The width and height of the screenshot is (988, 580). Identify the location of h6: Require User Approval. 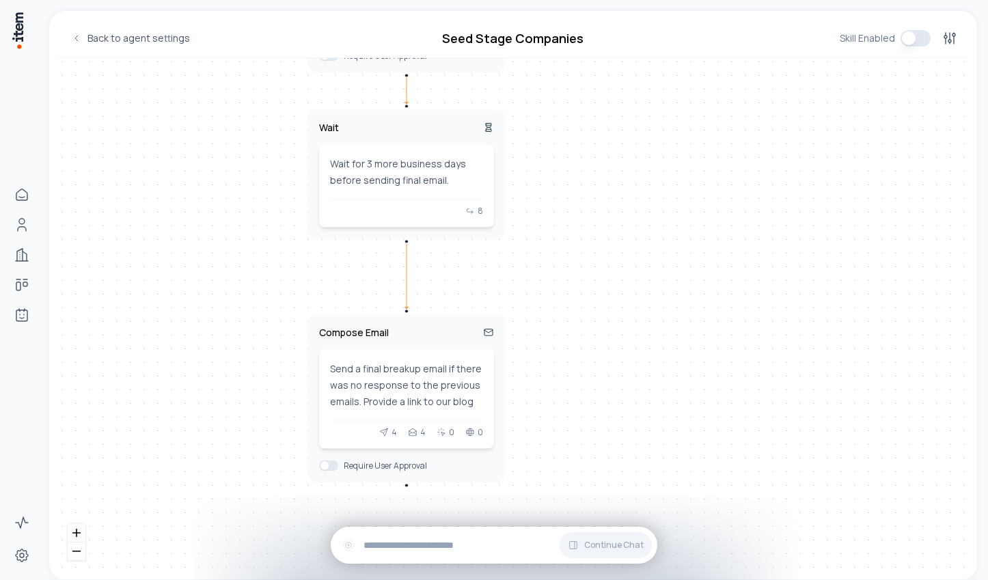
(386, 465).